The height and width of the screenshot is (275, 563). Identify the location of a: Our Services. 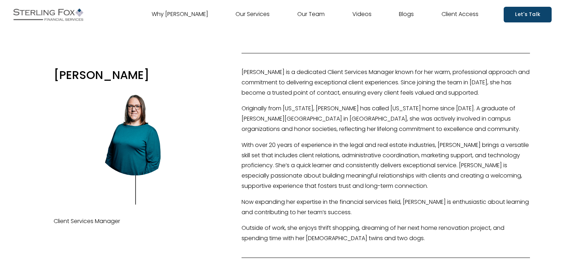
(253, 15).